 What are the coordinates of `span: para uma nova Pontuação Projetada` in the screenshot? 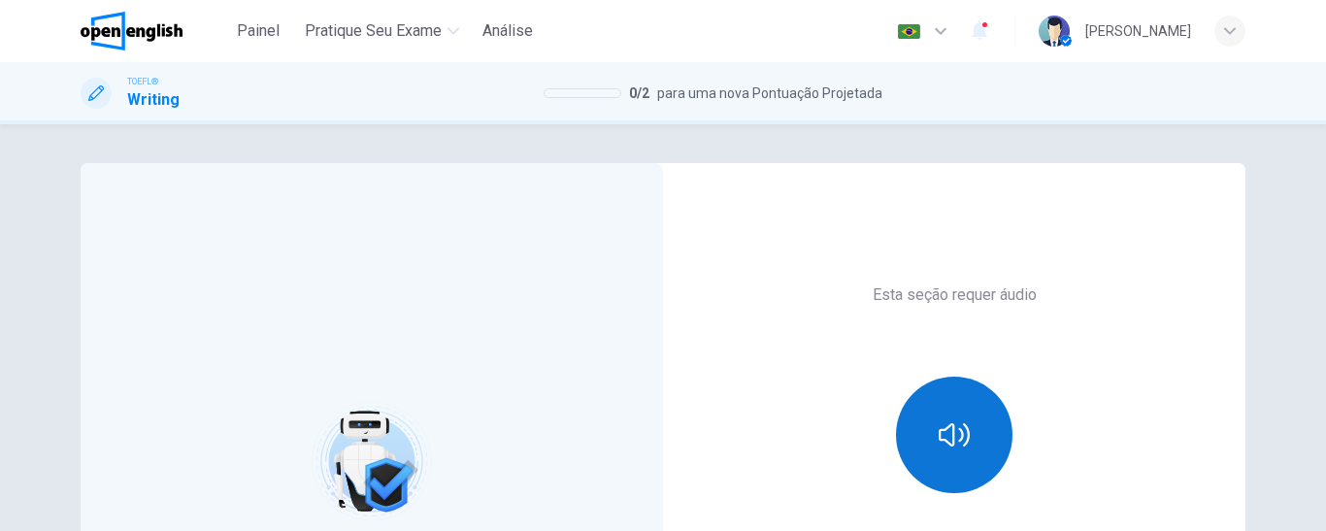 It's located at (770, 93).